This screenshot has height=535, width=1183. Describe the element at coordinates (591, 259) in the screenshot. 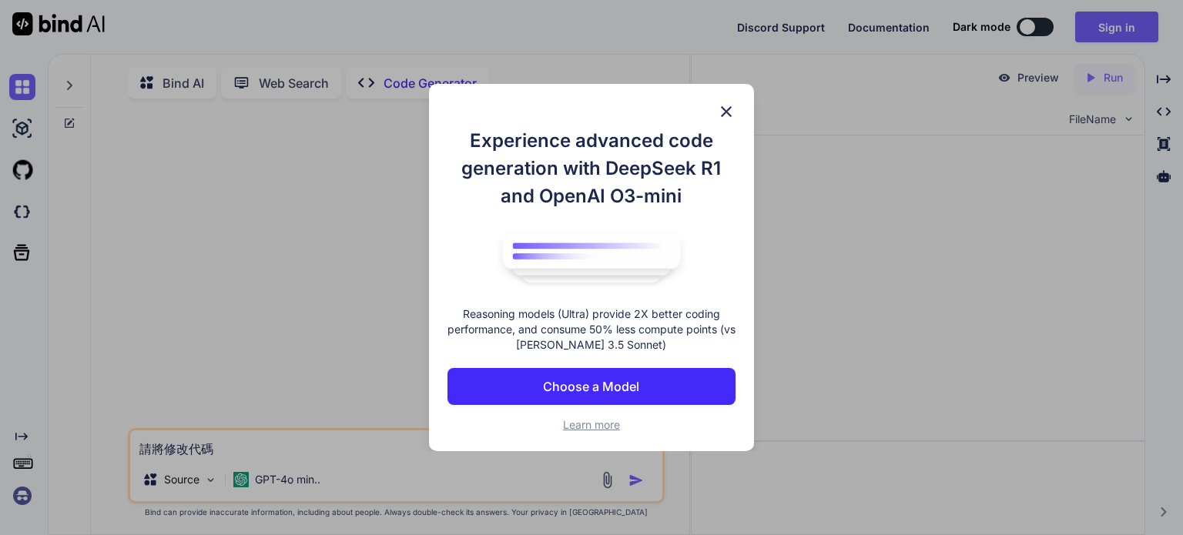

I see `img: bind logo` at that location.